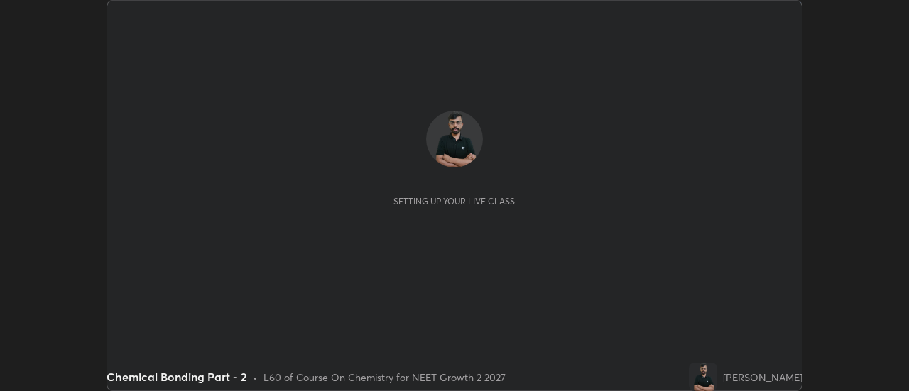 This screenshot has height=391, width=909. Describe the element at coordinates (384, 377) in the screenshot. I see `div: L60 of Course On Chemistry for NEET Growth 2 2027` at that location.